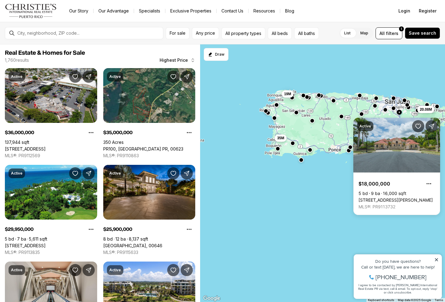  What do you see at coordinates (177, 33) in the screenshot?
I see `button: For sale` at bounding box center [177, 33].